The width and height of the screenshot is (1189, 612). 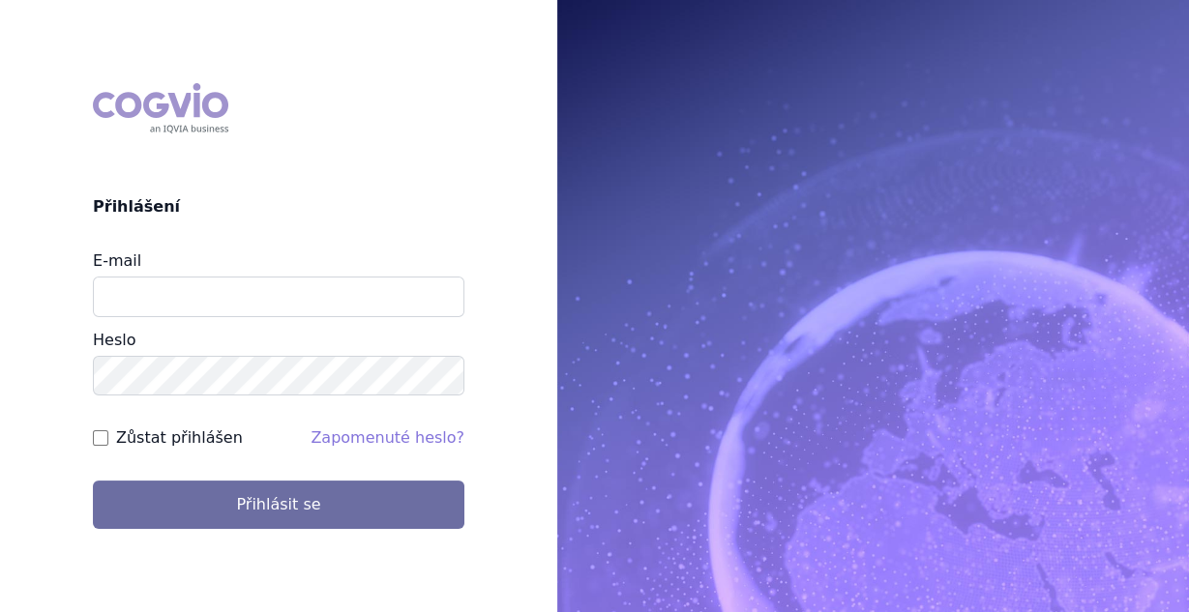 I want to click on h2: Přihlášení, so click(x=279, y=207).